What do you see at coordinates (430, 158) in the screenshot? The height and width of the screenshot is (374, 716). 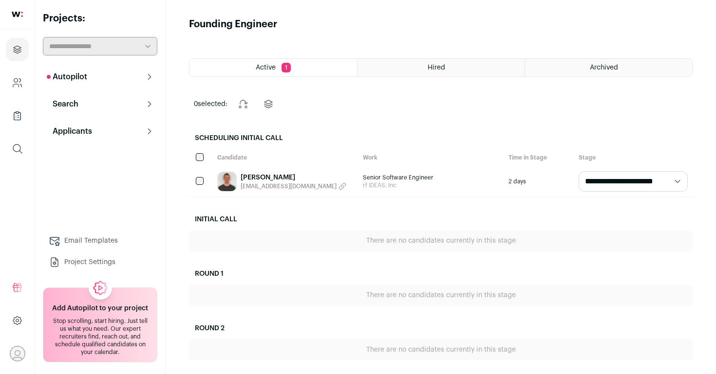 I see `div: Work` at bounding box center [430, 158].